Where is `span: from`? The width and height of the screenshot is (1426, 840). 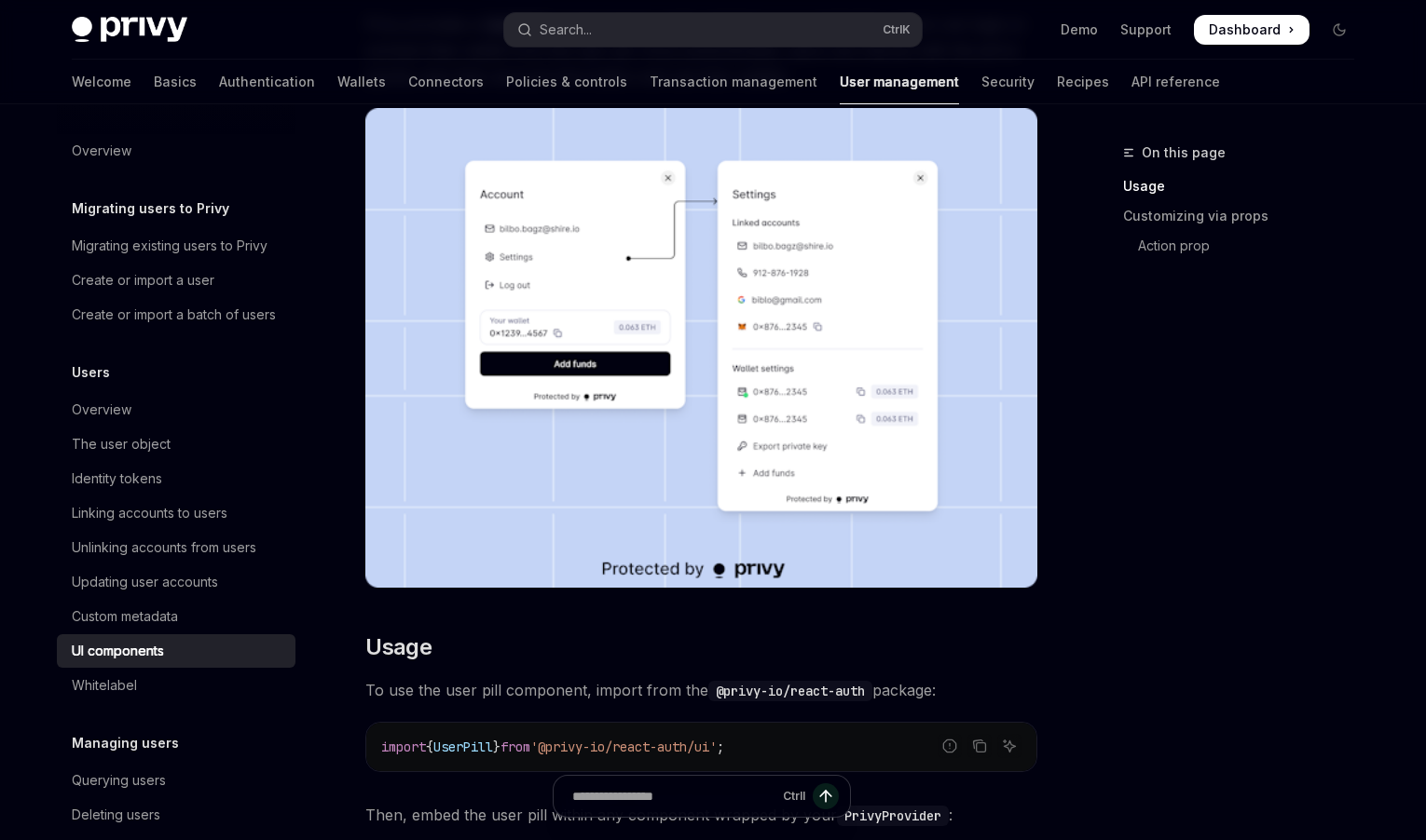
span: from is located at coordinates (515, 747).